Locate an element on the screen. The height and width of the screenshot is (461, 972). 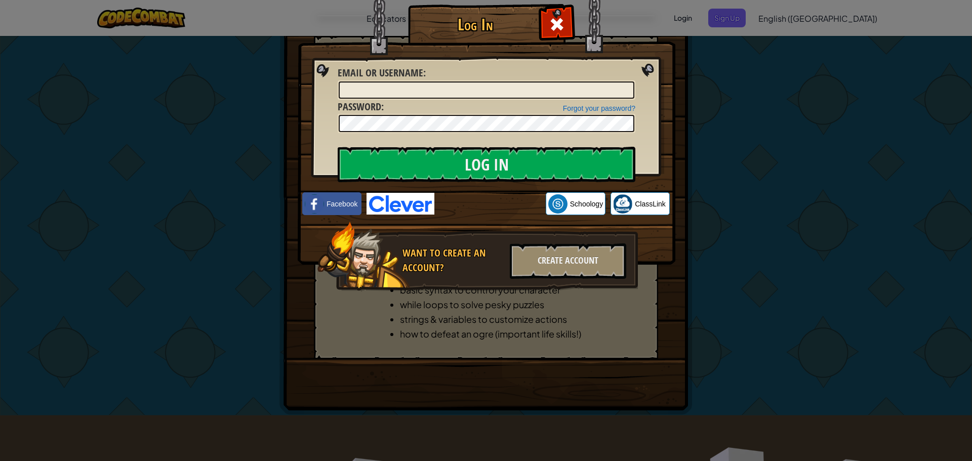
img: classlink-logo-small.png is located at coordinates (623, 204).